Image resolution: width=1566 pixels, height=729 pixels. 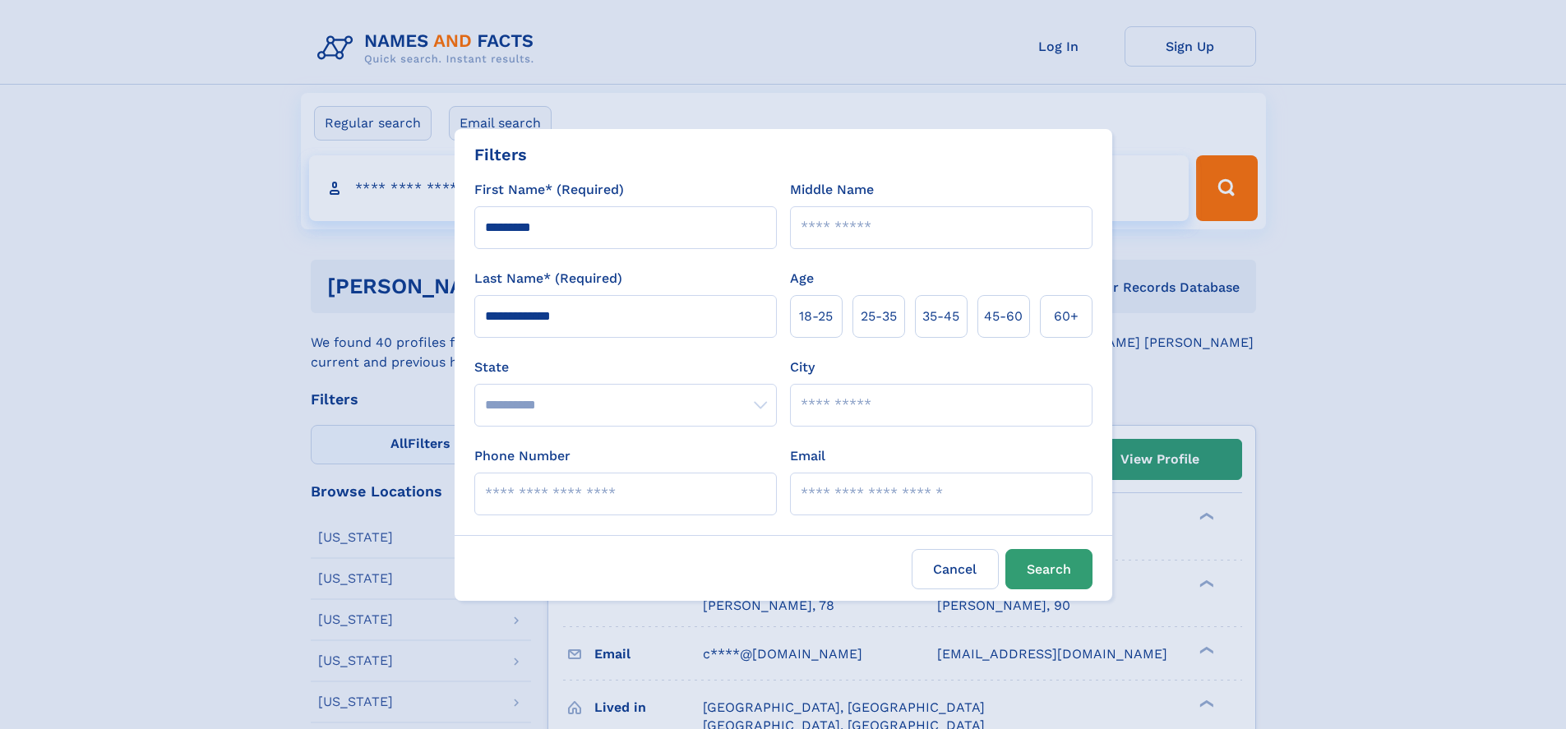 I want to click on span: 35‑45, so click(x=940, y=316).